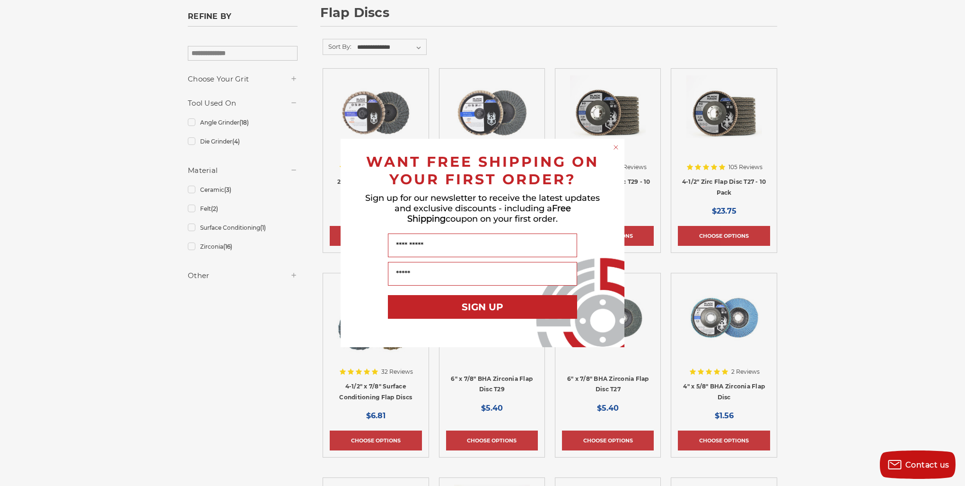 The width and height of the screenshot is (965, 486). Describe the element at coordinates (483, 170) in the screenshot. I see `span: WANT FREE SHIPPING ON YOUR FIRST ORDER?` at that location.